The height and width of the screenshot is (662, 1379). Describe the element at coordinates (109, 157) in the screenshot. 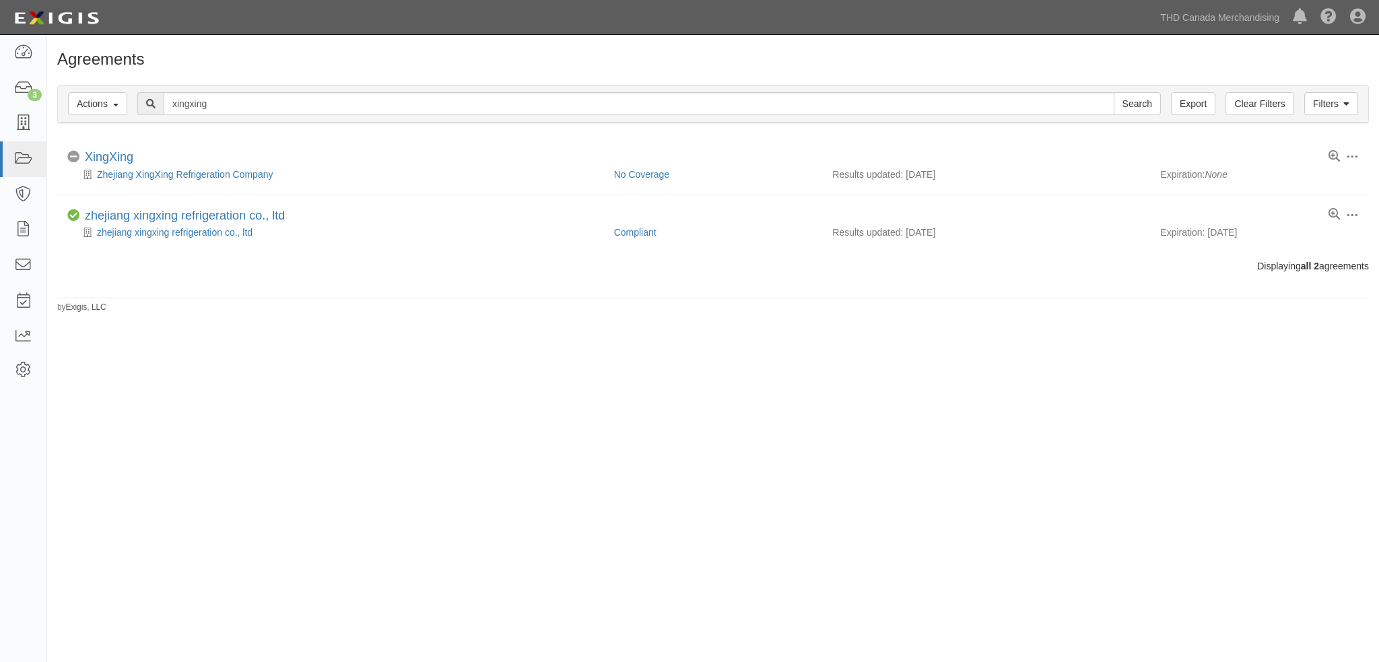

I see `a: XingXing` at that location.